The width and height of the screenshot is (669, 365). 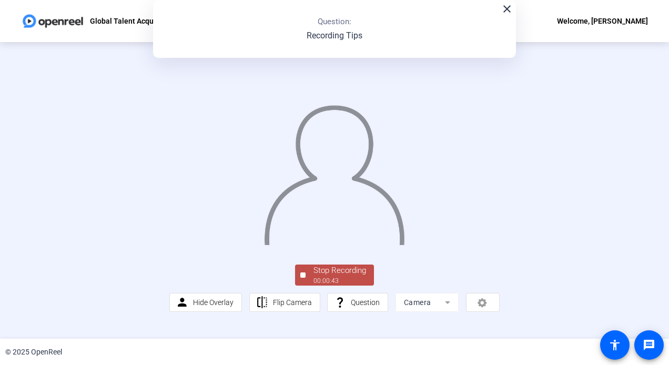 I want to click on p: Recording Tips, so click(x=334, y=36).